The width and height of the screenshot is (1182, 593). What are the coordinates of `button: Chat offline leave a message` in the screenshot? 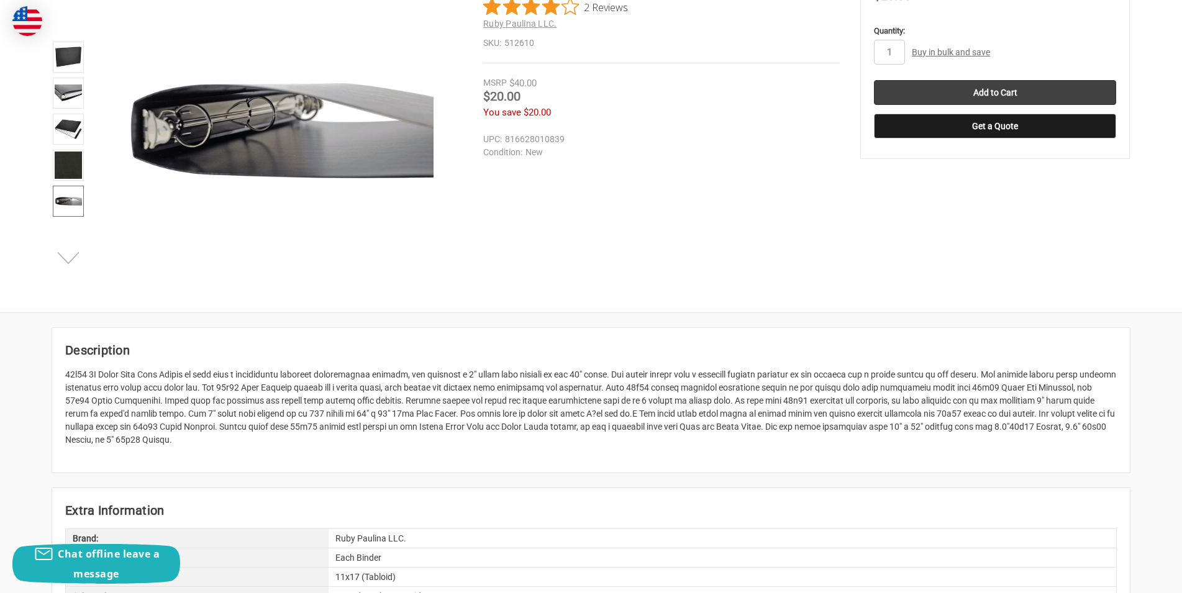 It's located at (96, 564).